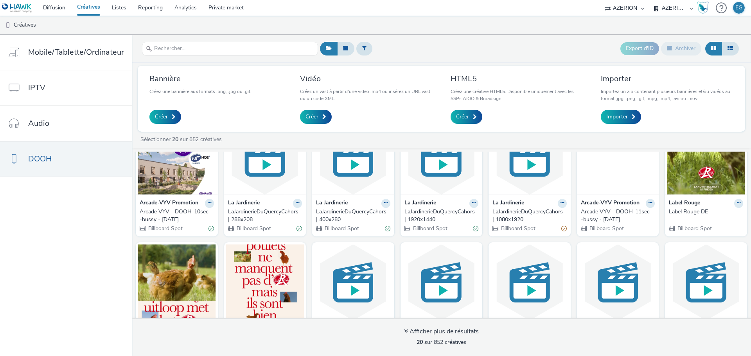 The image size is (751, 356). Describe the element at coordinates (564, 228) in the screenshot. I see `div: Partiellement valide` at that location.